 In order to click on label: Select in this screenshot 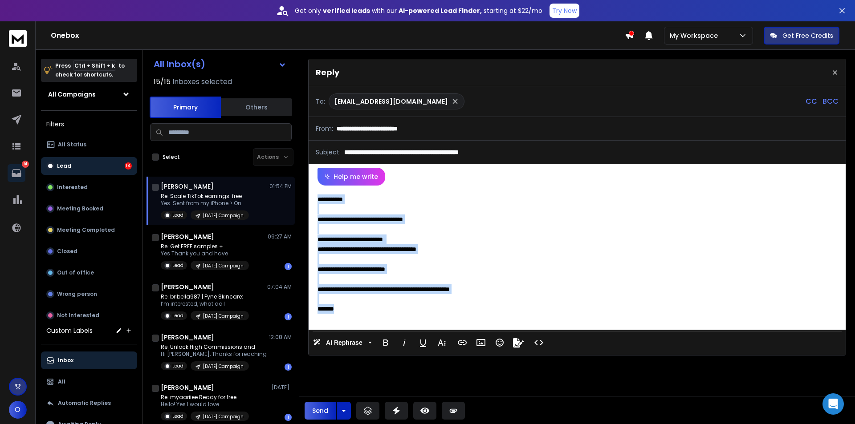, I will do `click(171, 157)`.